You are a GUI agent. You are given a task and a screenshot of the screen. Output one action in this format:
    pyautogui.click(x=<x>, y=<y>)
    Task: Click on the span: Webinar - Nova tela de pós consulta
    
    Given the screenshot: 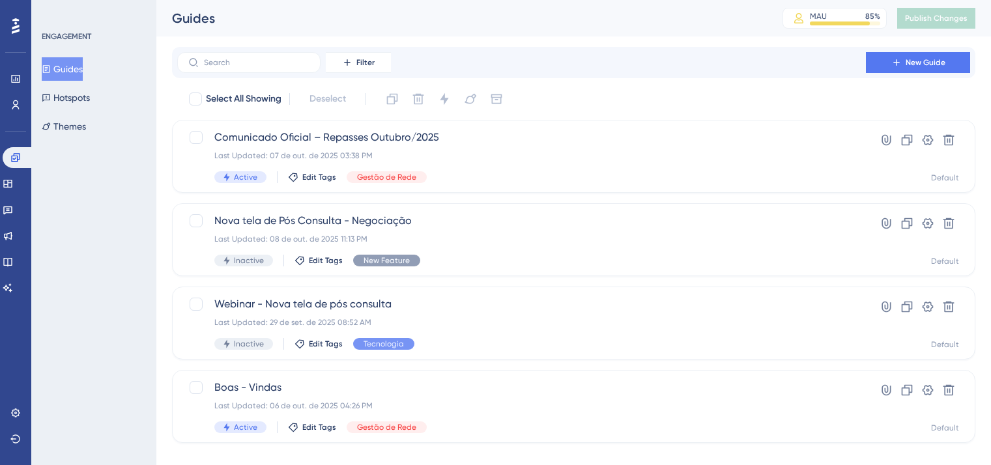 What is the action you would take?
    pyautogui.click(x=521, y=304)
    